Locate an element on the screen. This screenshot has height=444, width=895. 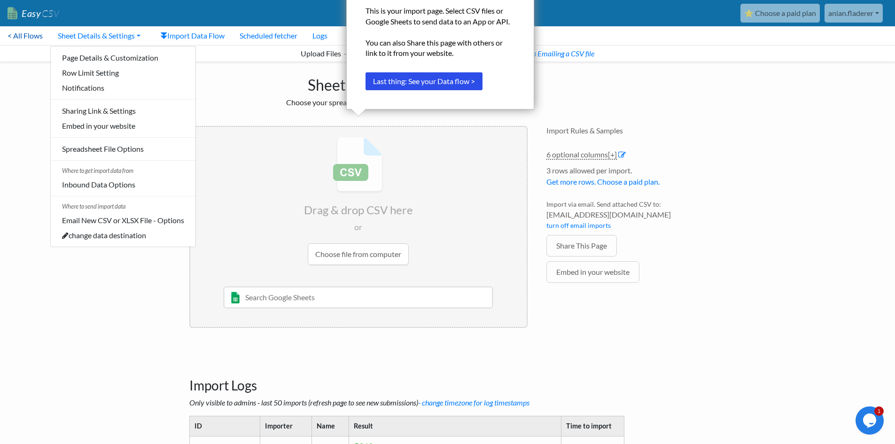
a: Notifications is located at coordinates (123, 88).